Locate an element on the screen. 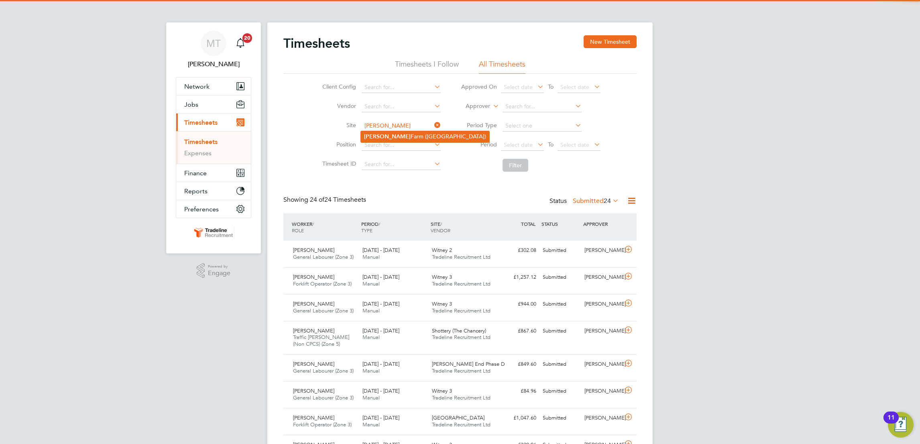 This screenshot has width=920, height=444. div: £867.60 is located at coordinates (519, 331).